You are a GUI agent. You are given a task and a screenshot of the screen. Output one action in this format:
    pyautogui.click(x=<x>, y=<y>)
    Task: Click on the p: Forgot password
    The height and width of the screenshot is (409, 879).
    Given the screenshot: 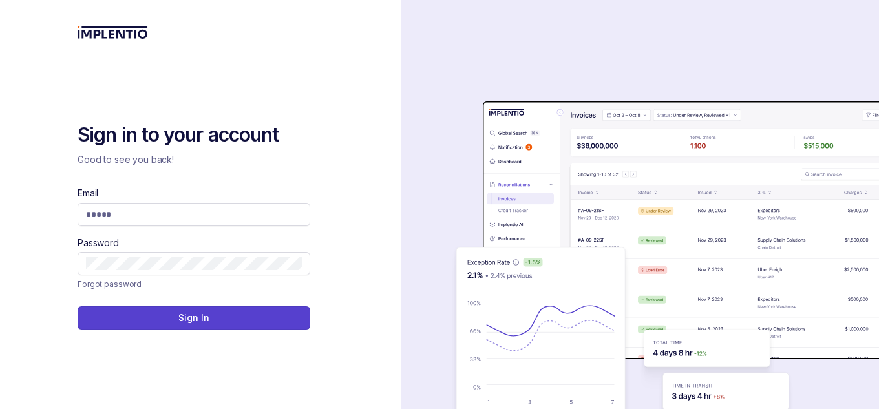 What is the action you would take?
    pyautogui.click(x=109, y=284)
    